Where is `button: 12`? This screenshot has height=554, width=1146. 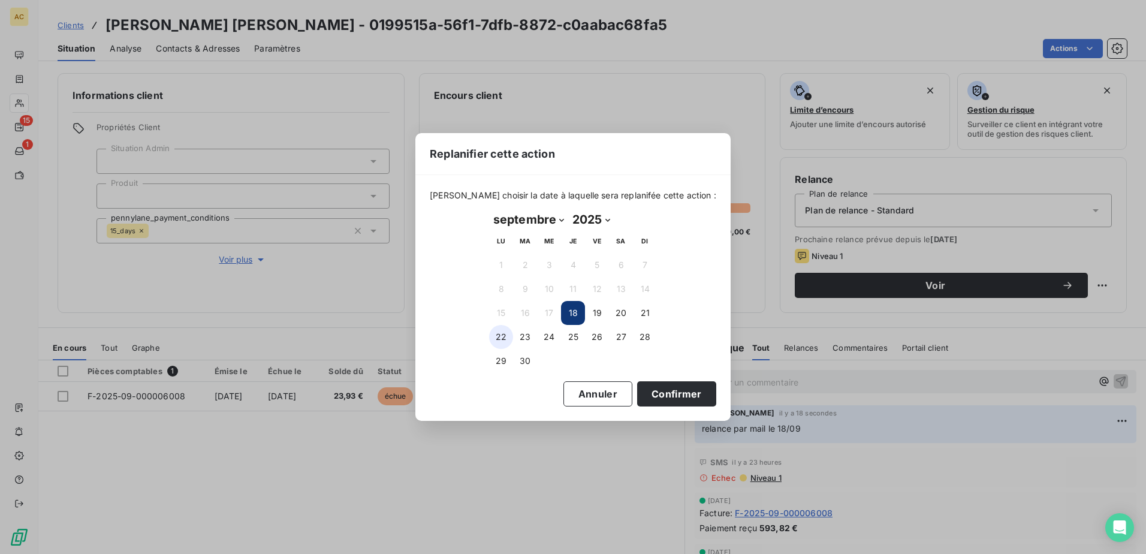 button: 12 is located at coordinates (597, 289).